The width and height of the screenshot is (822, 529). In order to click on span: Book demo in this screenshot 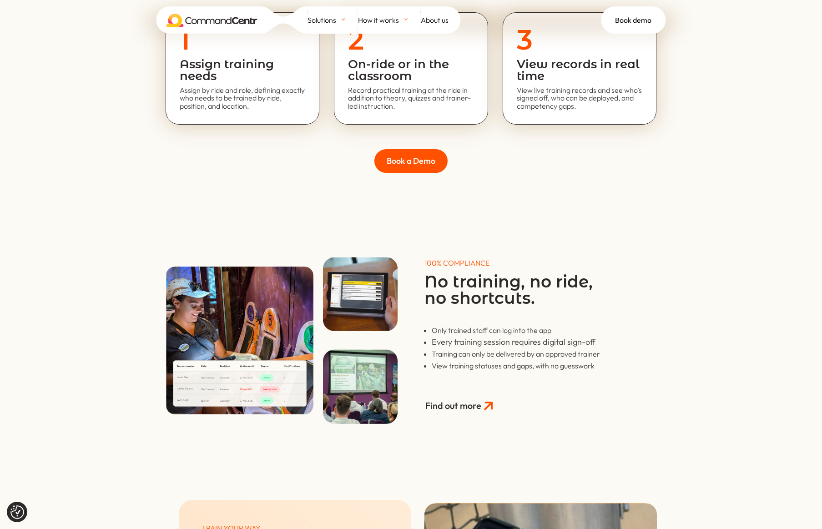, I will do `click(633, 20)`.